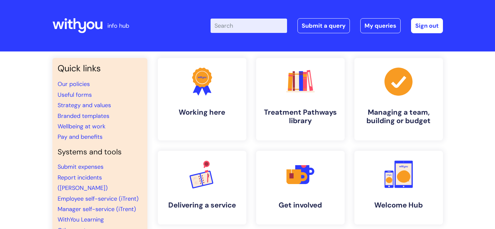  Describe the element at coordinates (84, 105) in the screenshot. I see `a: Strategy and values` at that location.